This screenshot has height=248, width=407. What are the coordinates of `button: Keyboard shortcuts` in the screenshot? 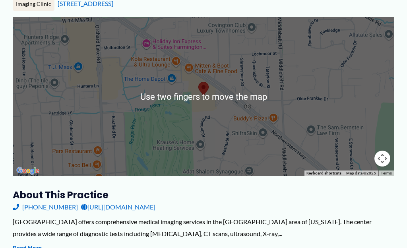 It's located at (324, 173).